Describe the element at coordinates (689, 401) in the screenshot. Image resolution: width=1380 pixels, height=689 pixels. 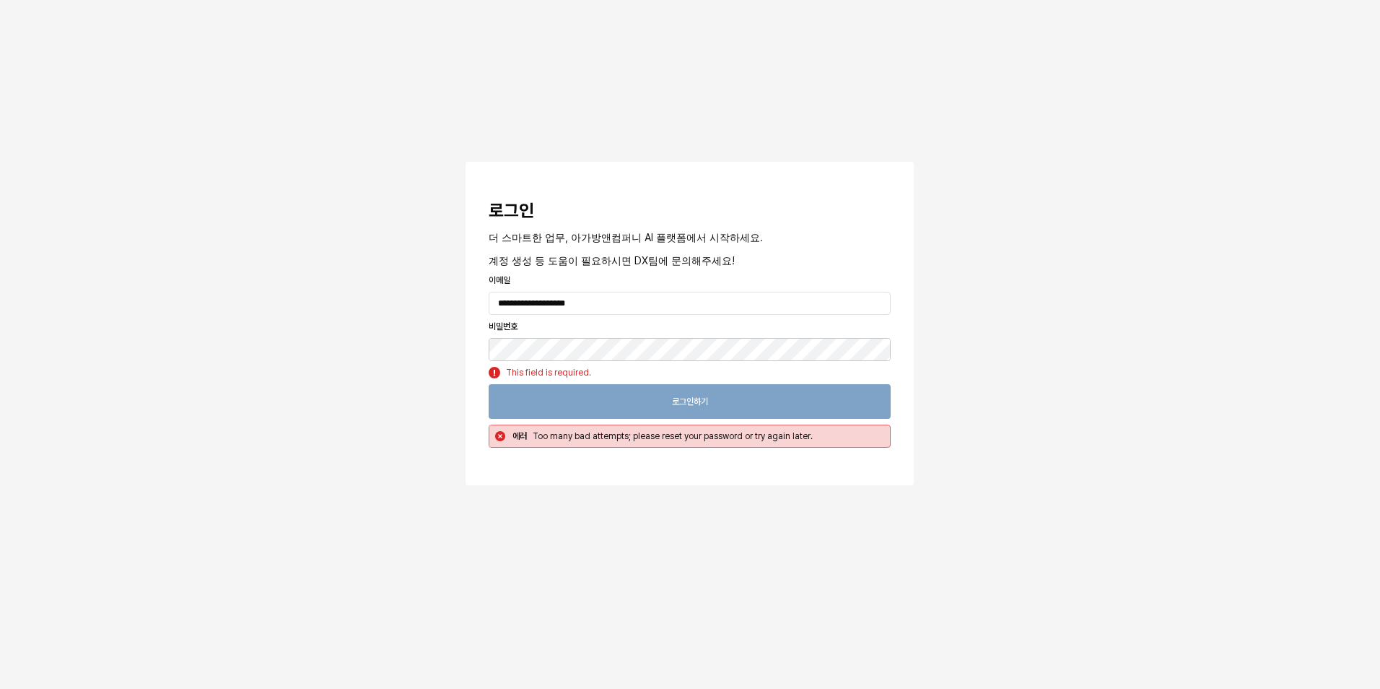
I see `button: 로그인하기` at that location.